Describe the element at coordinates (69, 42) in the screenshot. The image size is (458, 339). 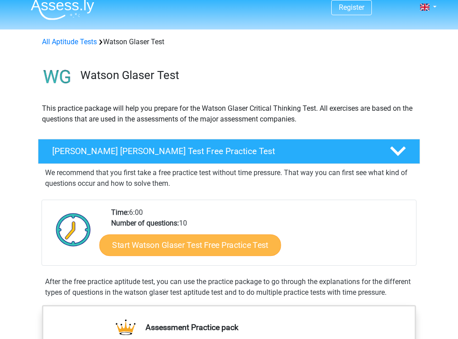
I see `a: All Aptitude Tests` at that location.